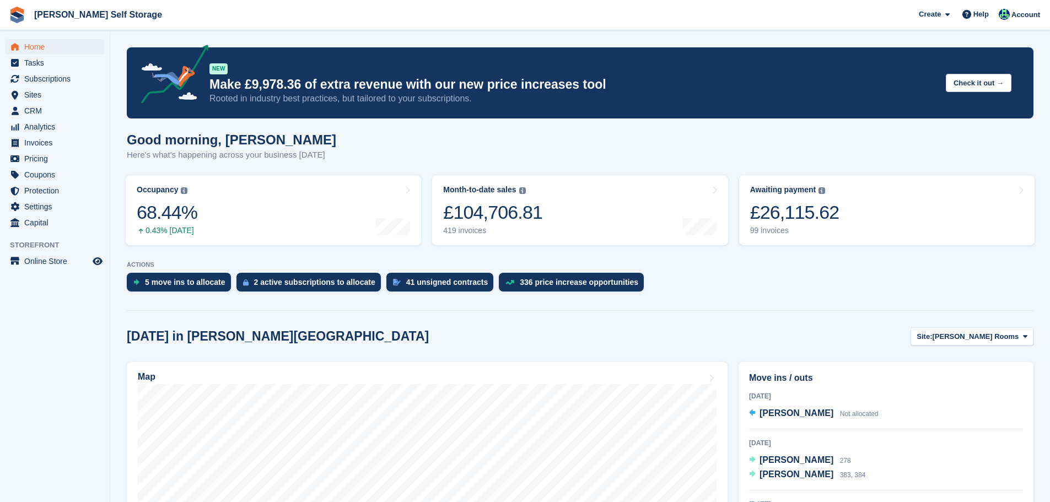 Image resolution: width=1050 pixels, height=502 pixels. What do you see at coordinates (136, 282) in the screenshot?
I see `img: move_ins_to_allocate_icon-fdf77a2bb77ea45bf5b3d319d69a93e2d87916cf1d5bf7949dd705db3b84f3ca.svg` at bounding box center [136, 282].